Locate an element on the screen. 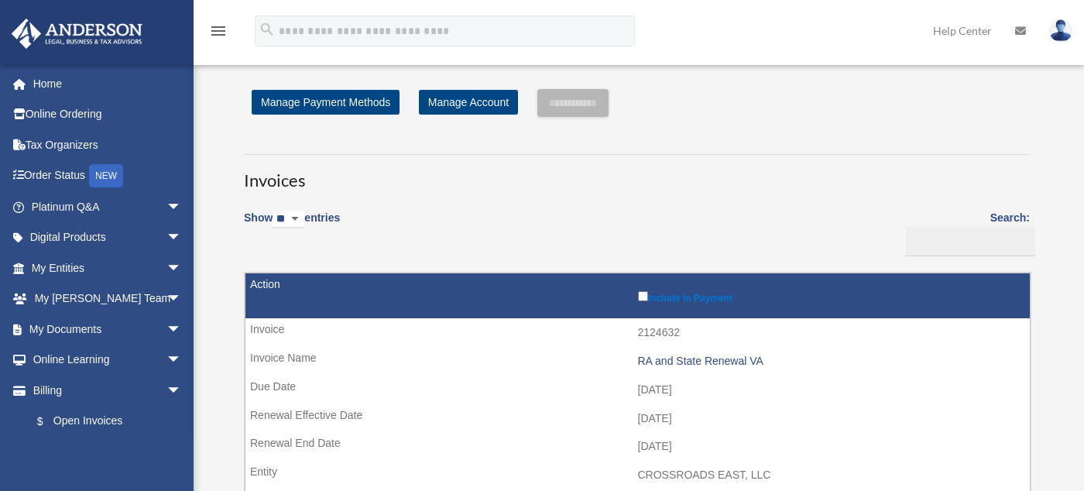  a: Manage Account is located at coordinates (468, 102).